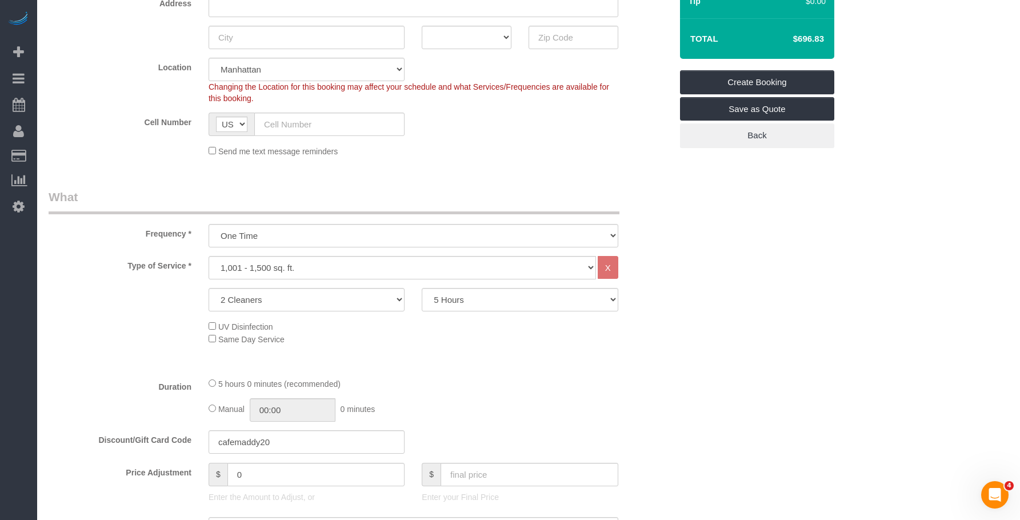 Image resolution: width=1020 pixels, height=520 pixels. Describe the element at coordinates (573, 37) in the screenshot. I see `input: Zip Code` at that location.